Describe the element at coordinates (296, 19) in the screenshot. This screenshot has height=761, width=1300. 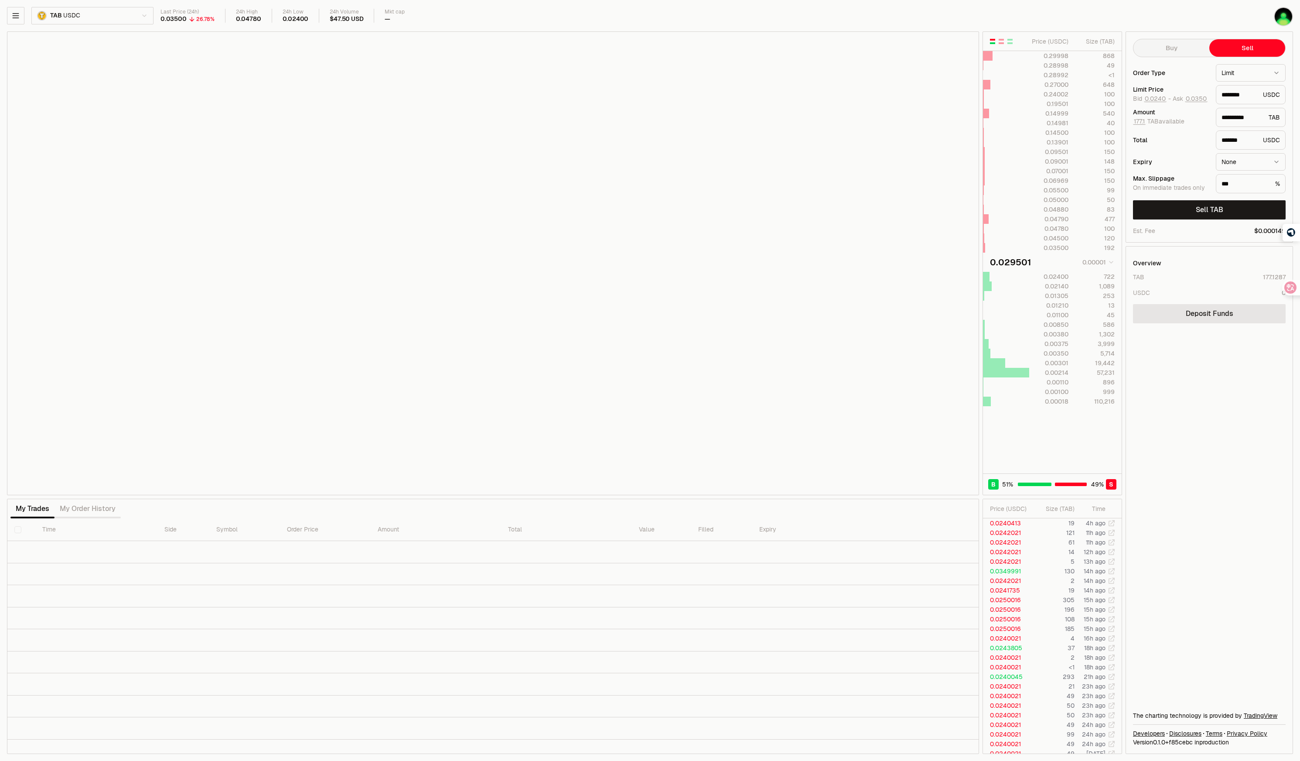
I see `div: 0.02400` at that location.